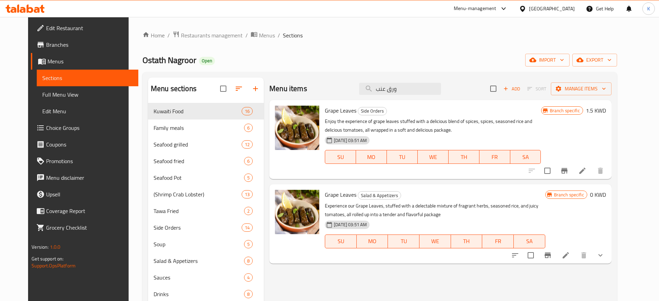 The height and width of the screenshot is (301, 659). What do you see at coordinates (341, 242) in the screenshot?
I see `button: SU` at bounding box center [341, 242].